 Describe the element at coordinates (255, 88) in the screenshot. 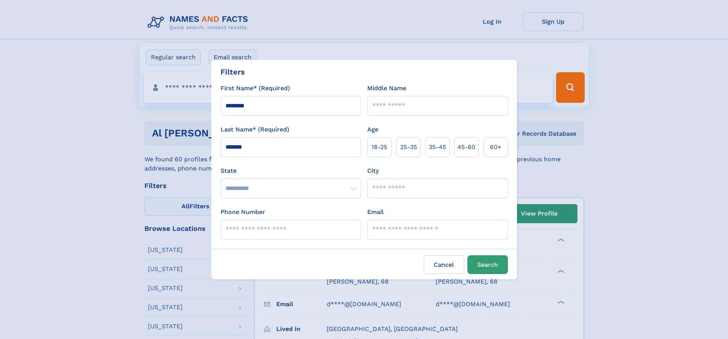

I see `label: First Name* (Required)` at that location.